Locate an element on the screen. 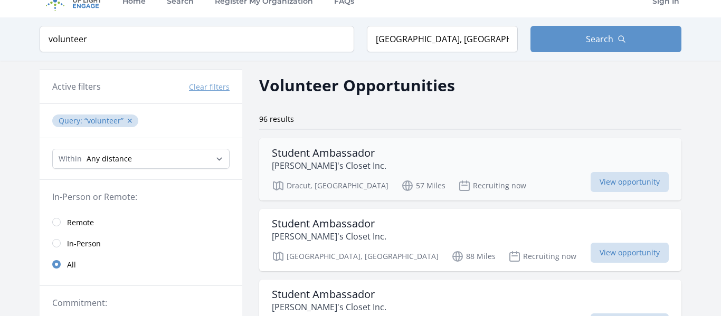  p: 57 Miles is located at coordinates (423, 186).